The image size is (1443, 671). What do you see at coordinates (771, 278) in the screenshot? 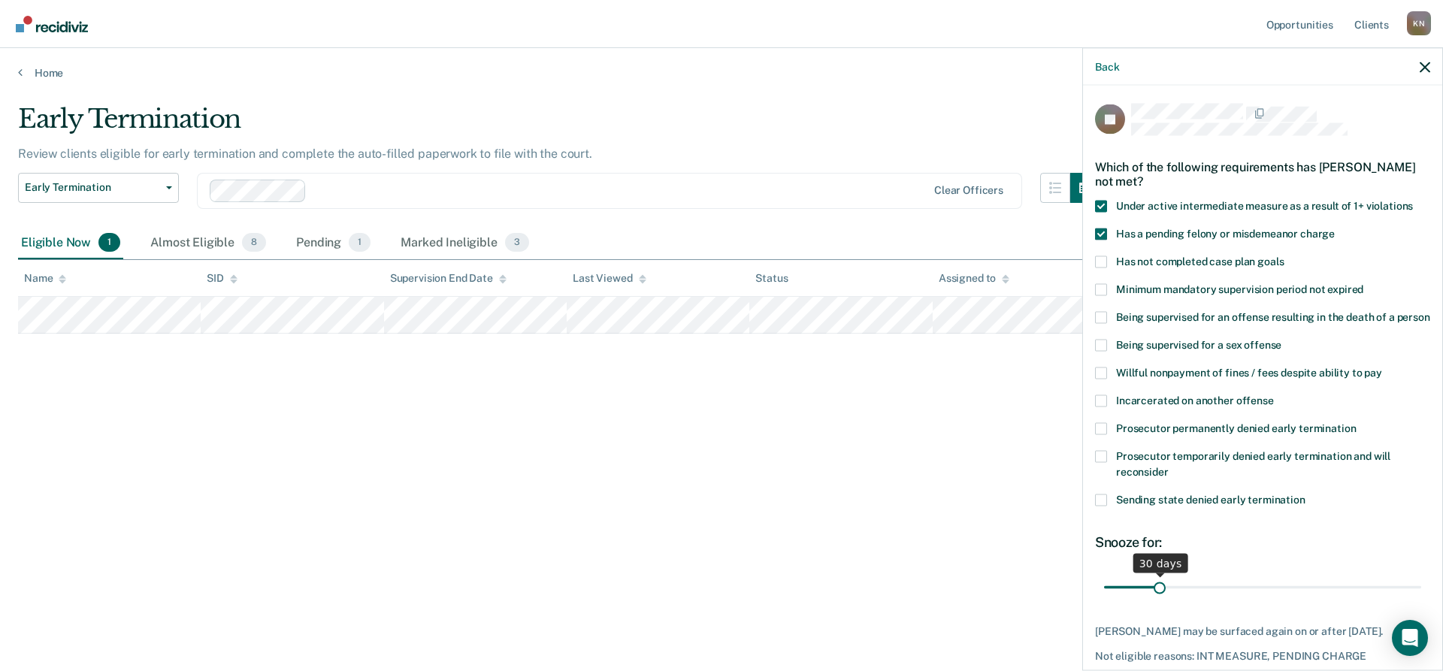
I see `div: Status` at bounding box center [771, 278].